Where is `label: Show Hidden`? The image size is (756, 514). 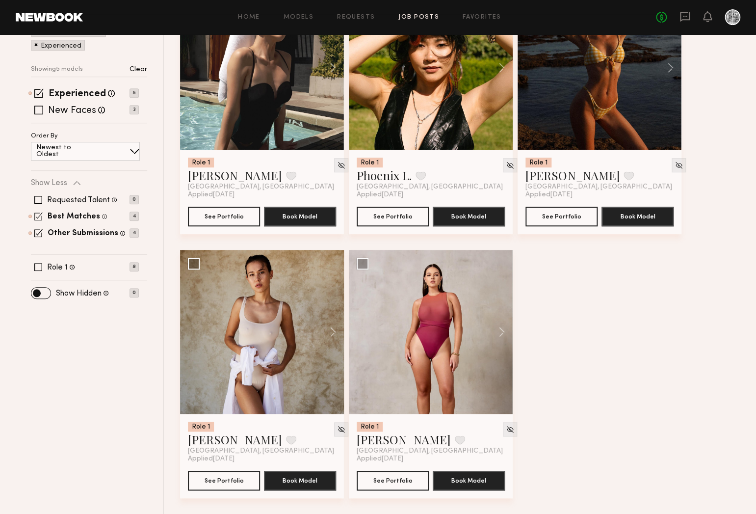 label: Show Hidden is located at coordinates (79, 294).